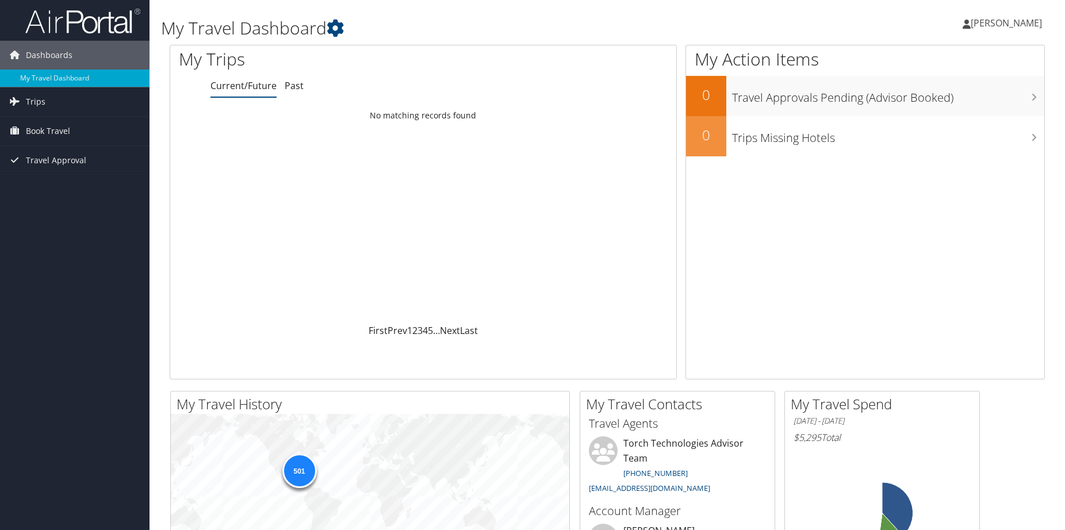  I want to click on span: Trips, so click(36, 102).